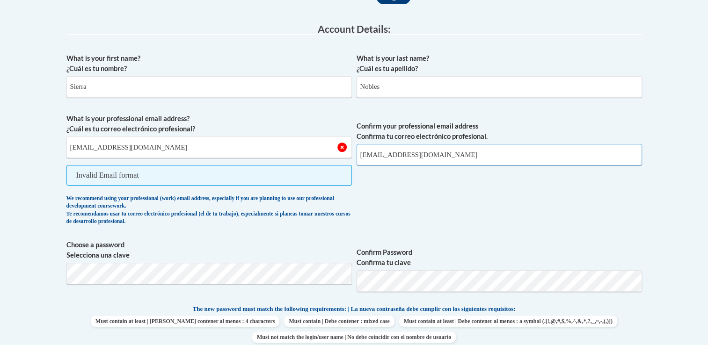 The height and width of the screenshot is (345, 708). What do you see at coordinates (354, 337) in the screenshot?
I see `span: Must not match the login/user name | No debe coincidir con el nombre de usuario` at bounding box center [354, 337].